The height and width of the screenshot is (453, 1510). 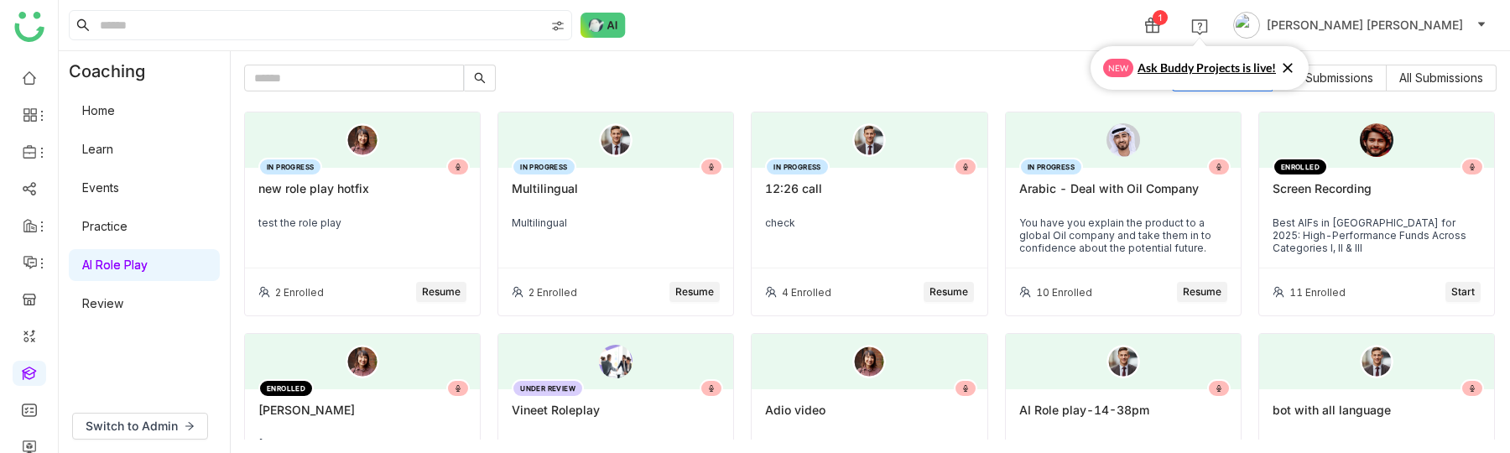 I want to click on div: test the role play, so click(x=362, y=222).